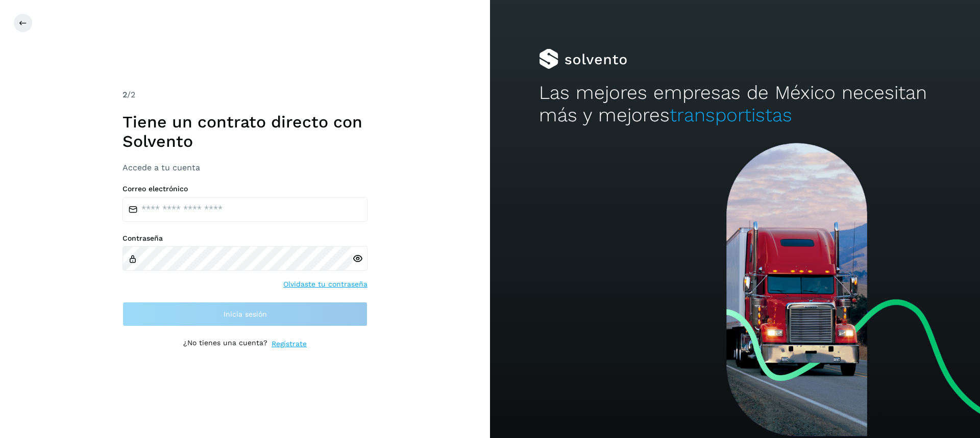 This screenshot has width=980, height=438. What do you see at coordinates (245, 314) in the screenshot?
I see `span: Inicia sesión` at bounding box center [245, 314].